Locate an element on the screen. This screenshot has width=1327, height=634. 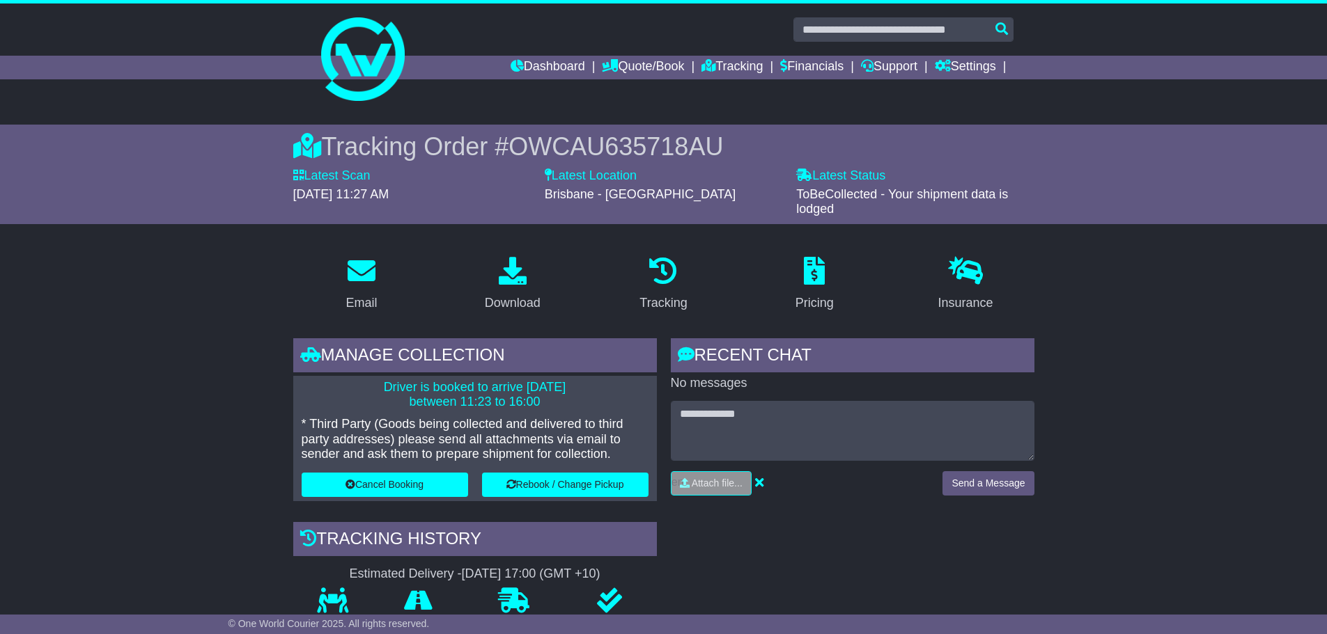
div: RECENT CHAT is located at coordinates (852, 357).